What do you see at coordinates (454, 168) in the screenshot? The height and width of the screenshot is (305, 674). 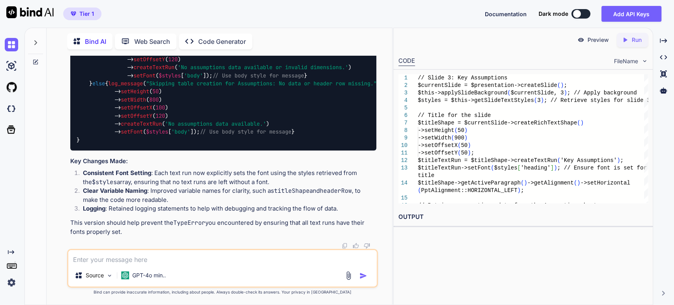 I see `span: $titleTextRun->setFont` at bounding box center [454, 168].